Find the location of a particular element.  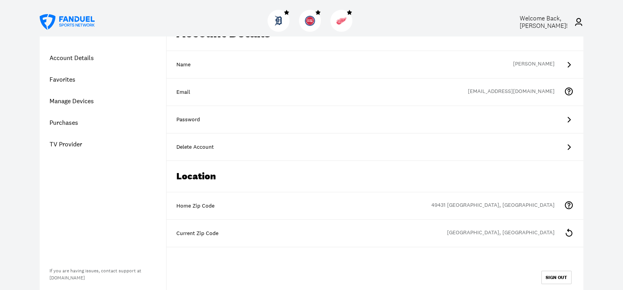

div: Password is located at coordinates (375, 120).